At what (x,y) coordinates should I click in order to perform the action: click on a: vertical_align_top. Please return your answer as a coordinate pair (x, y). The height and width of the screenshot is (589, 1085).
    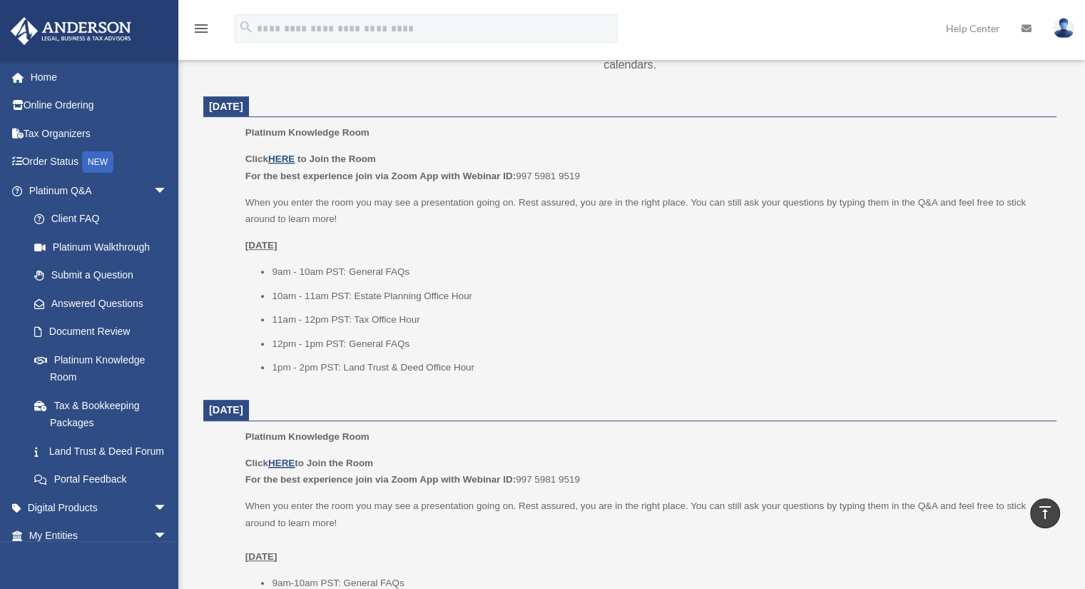
    Looking at the image, I should click on (1045, 513).